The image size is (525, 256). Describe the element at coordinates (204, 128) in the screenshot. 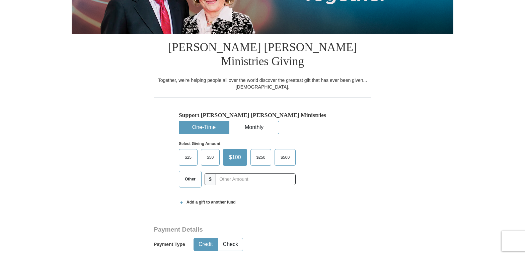

I see `button: One-Time` at that location.